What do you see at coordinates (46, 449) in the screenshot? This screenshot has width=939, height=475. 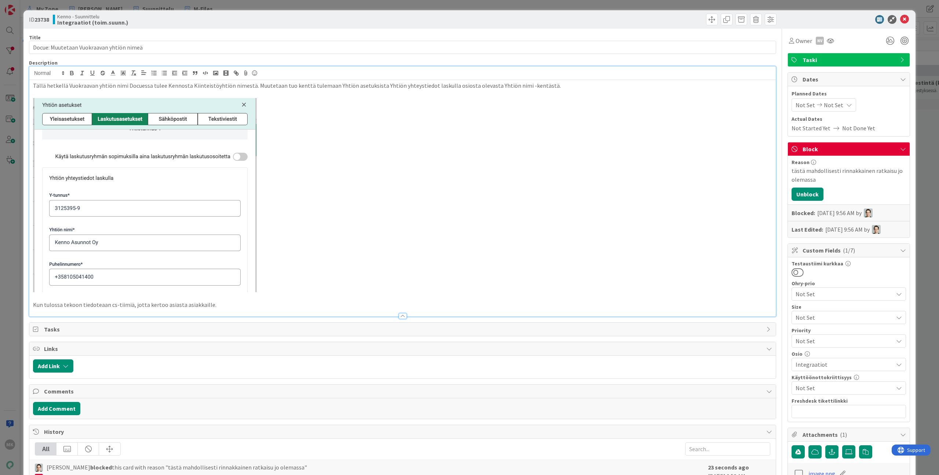 I see `div: All` at bounding box center [46, 449].